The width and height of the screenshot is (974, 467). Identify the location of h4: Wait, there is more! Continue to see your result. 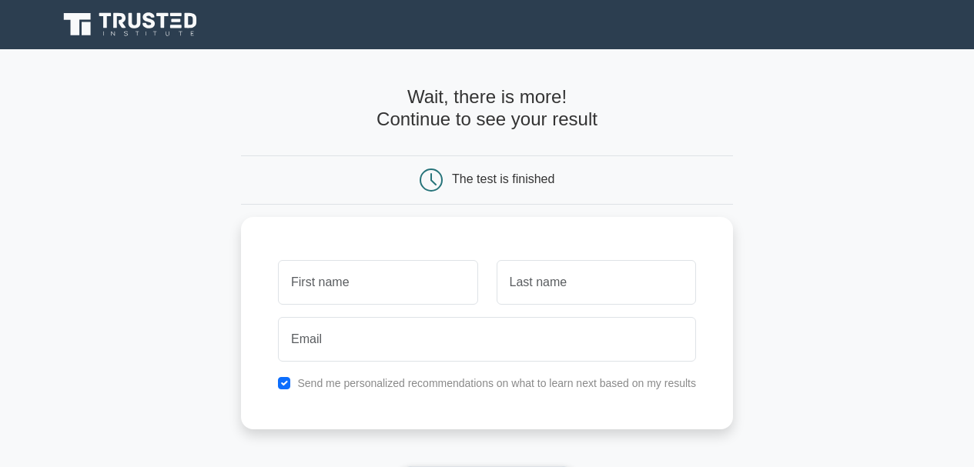
(486, 109).